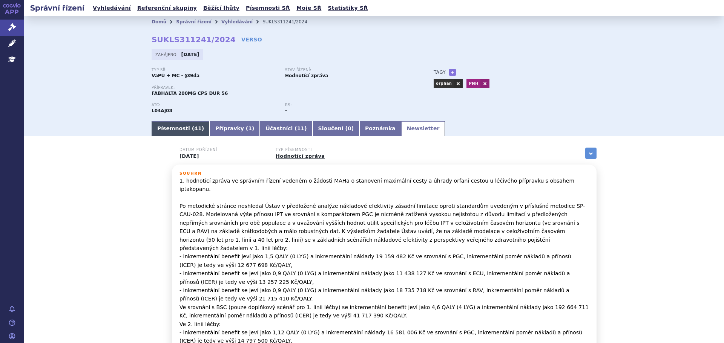 Image resolution: width=724 pixels, height=343 pixels. What do you see at coordinates (162, 111) in the screenshot?
I see `strong: IPTAKOPAN` at bounding box center [162, 111].